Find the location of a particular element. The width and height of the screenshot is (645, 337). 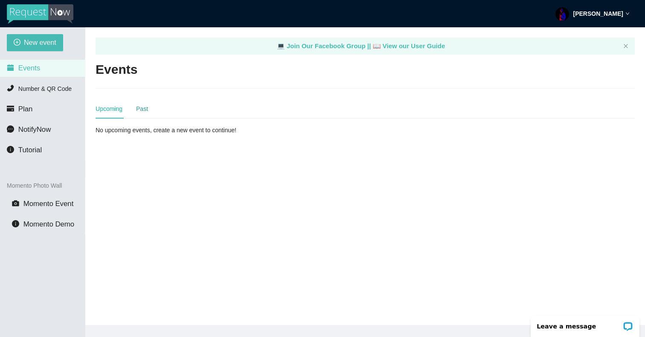

a: laptop Join Our Facebook Group || is located at coordinates (325, 46).